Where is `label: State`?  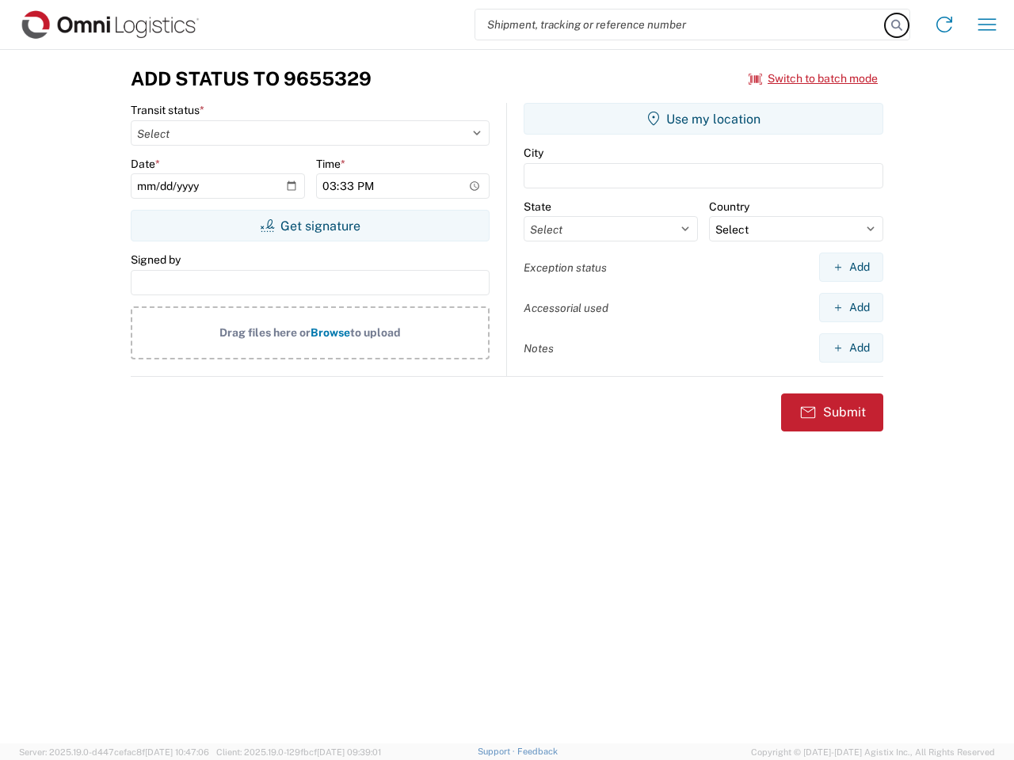 label: State is located at coordinates (537, 207).